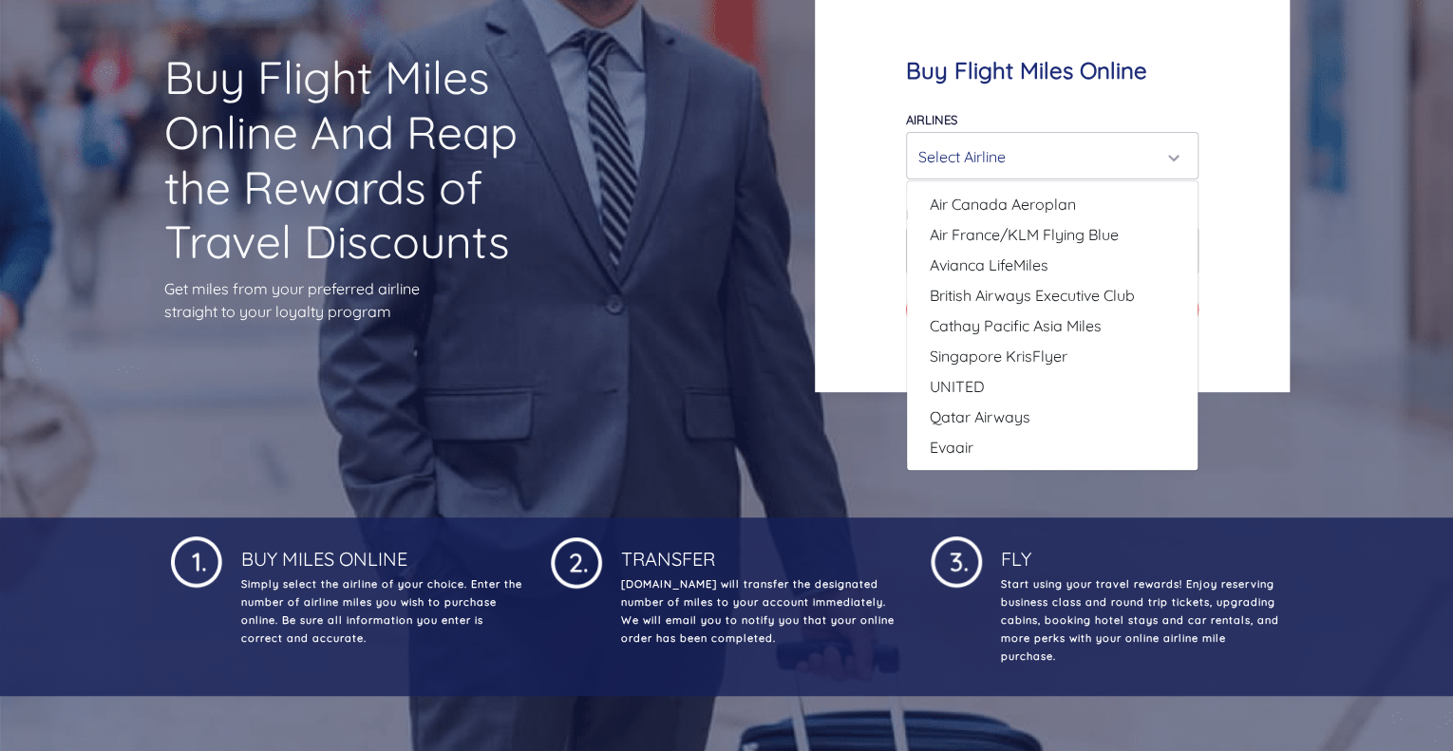  I want to click on span: Air Canada Aeroplan, so click(1003, 204).